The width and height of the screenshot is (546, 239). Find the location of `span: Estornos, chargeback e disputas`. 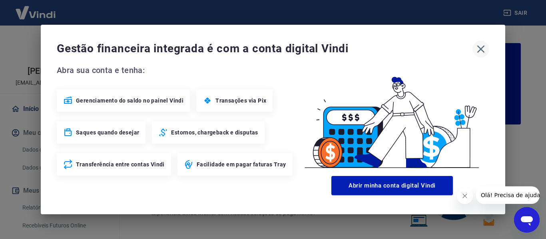

span: Estornos, chargeback e disputas is located at coordinates (214, 133).